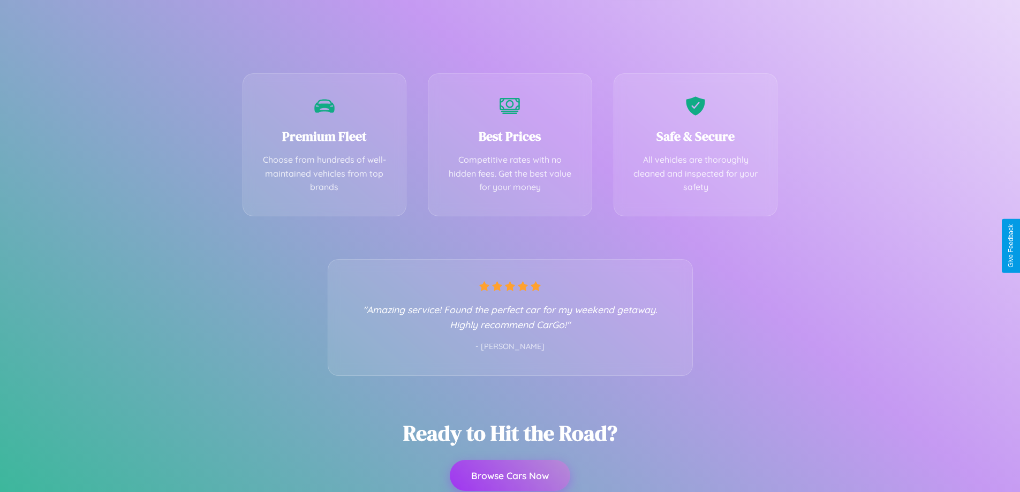 The width and height of the screenshot is (1020, 492). Describe the element at coordinates (510, 433) in the screenshot. I see `h2: Ready to Hit the Road?` at that location.